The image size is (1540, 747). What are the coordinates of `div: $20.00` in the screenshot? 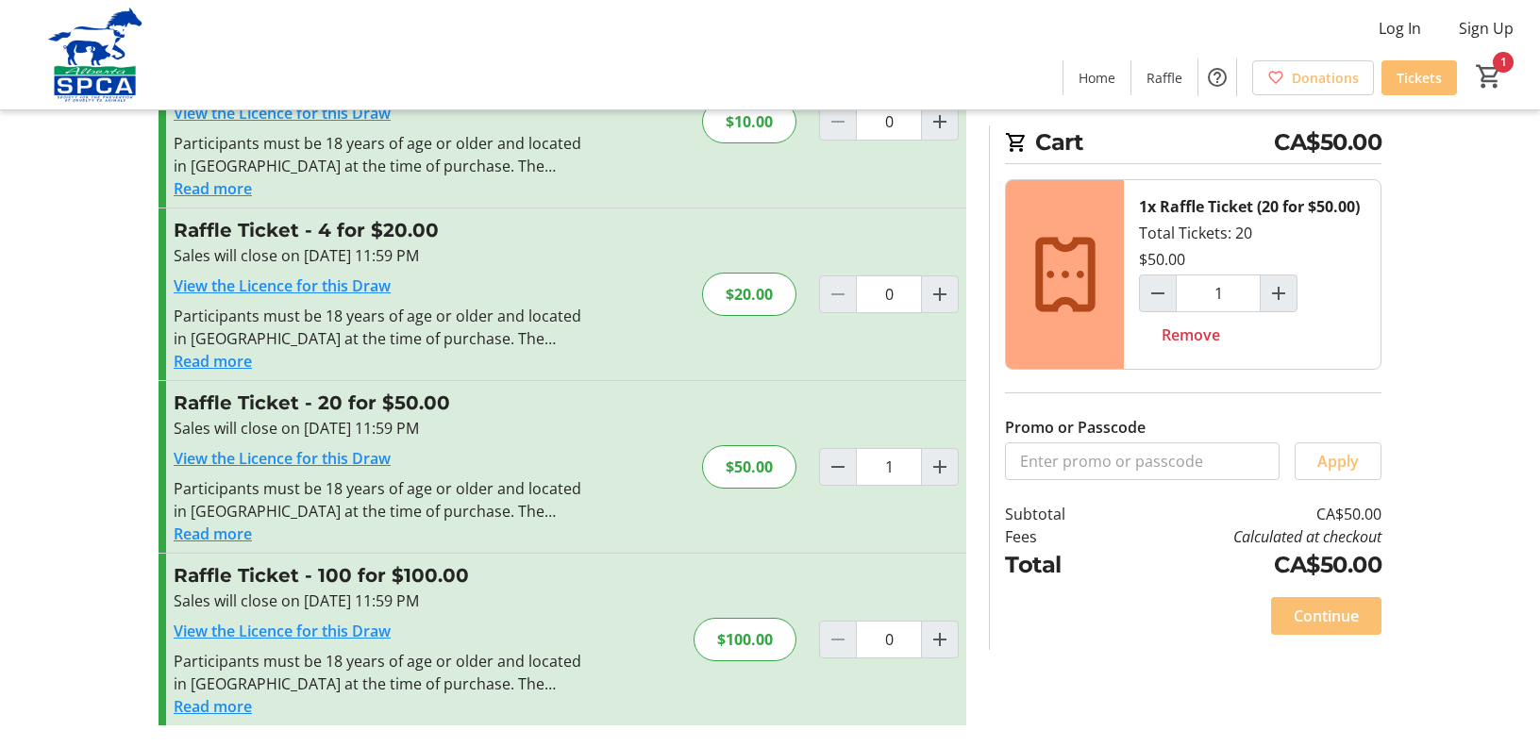 It's located at (749, 294).